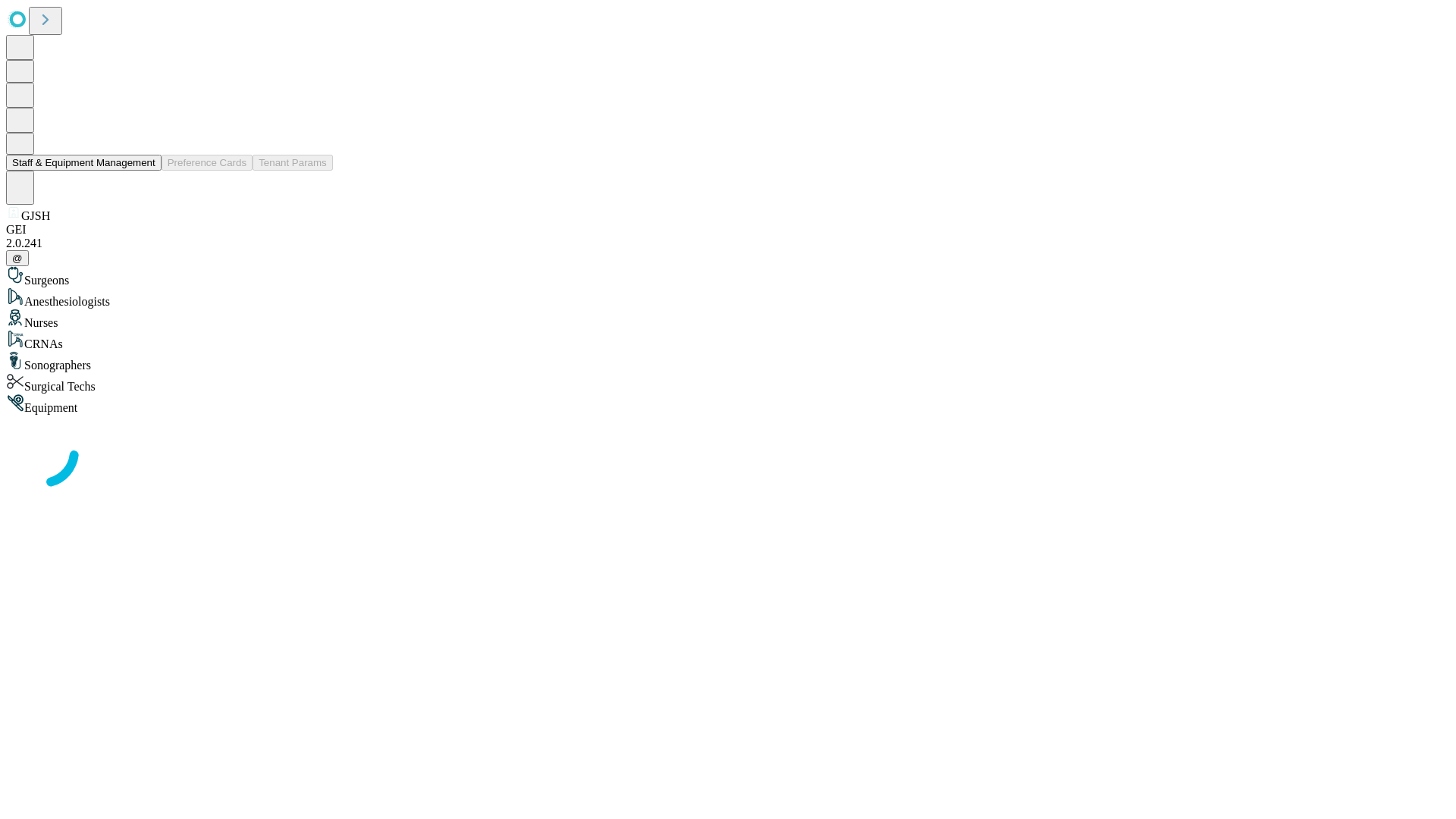  Describe the element at coordinates (36, 216) in the screenshot. I see `span: GJSH` at that location.